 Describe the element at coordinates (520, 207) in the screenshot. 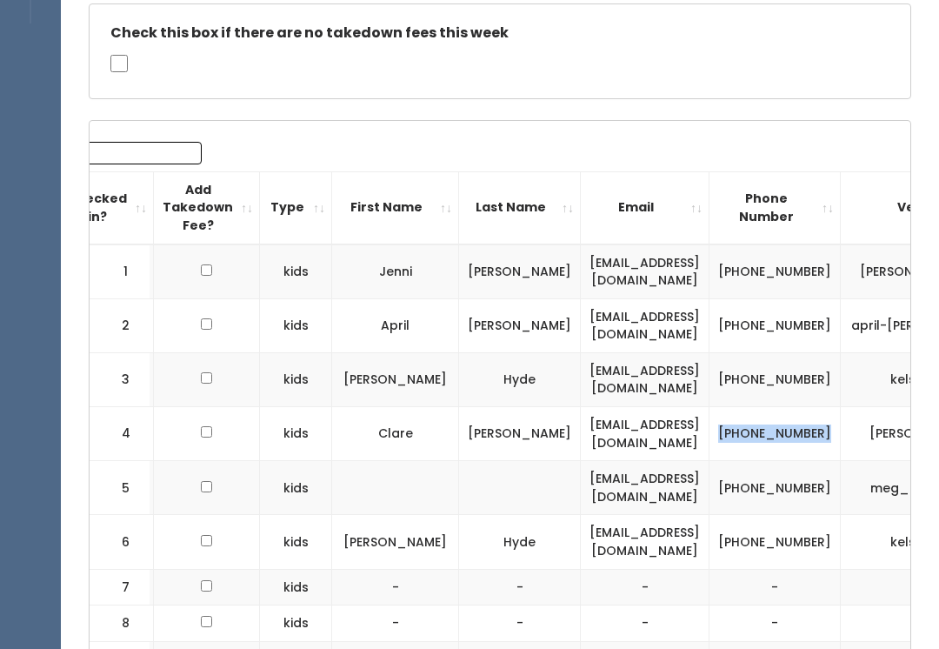

I see `th: Last Name: activate to sort column ascending` at that location.